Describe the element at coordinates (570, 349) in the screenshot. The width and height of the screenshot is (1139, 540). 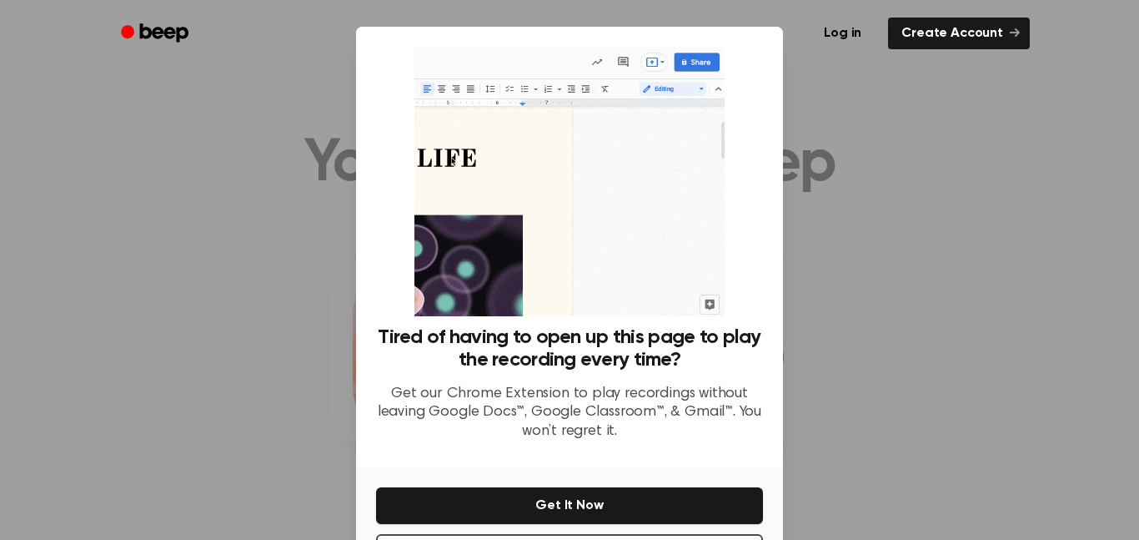
I see `h3: Tired of having to open up this page to play the recording every time?` at that location.